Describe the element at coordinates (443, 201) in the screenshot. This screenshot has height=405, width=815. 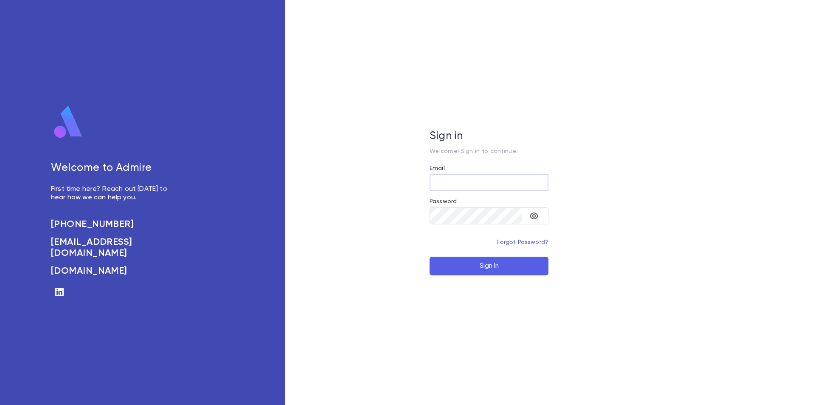
I see `label: Password` at that location.